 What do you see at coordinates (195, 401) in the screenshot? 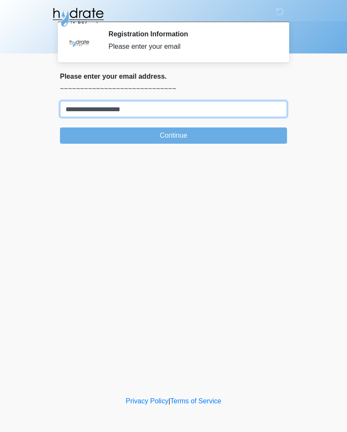
I see `a: Terms of Service` at bounding box center [195, 401].